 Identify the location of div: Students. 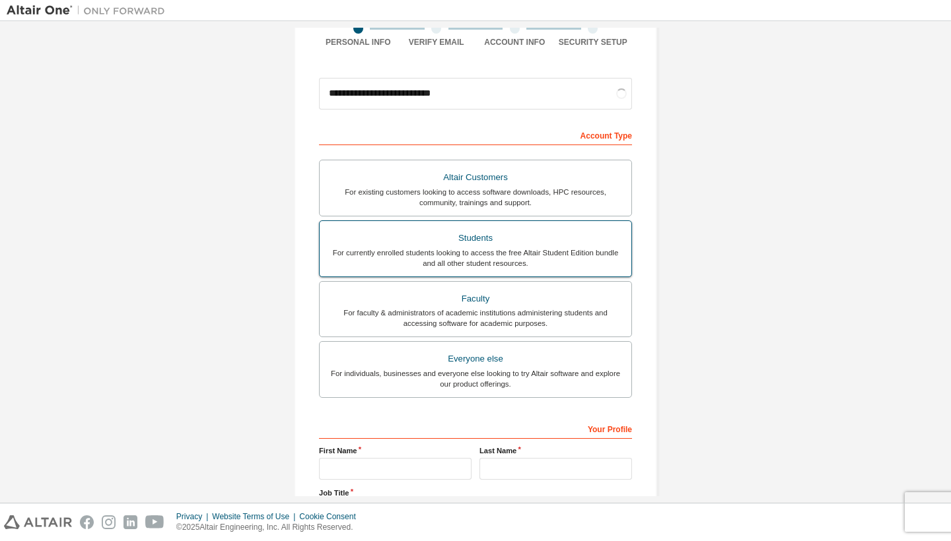
(475, 238).